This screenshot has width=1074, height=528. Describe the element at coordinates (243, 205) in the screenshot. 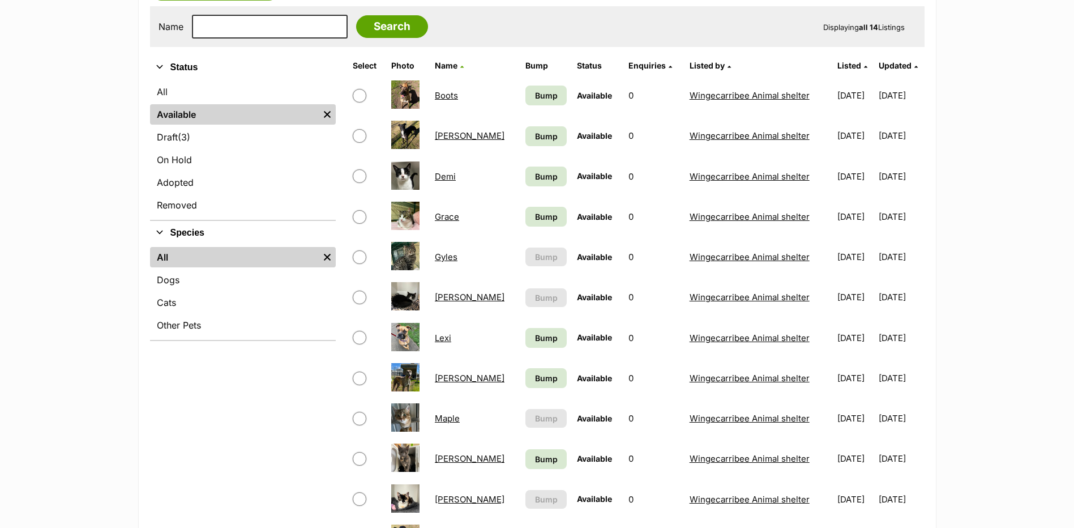

I see `a: Removed` at that location.